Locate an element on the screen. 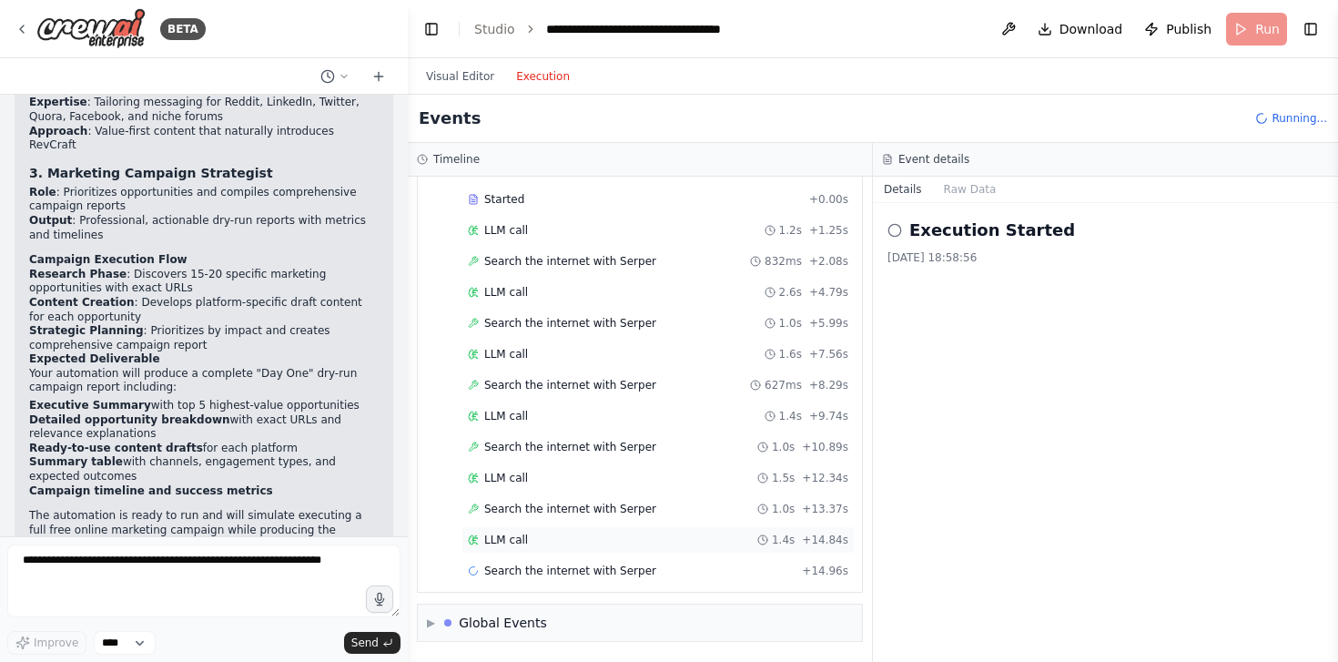 The image size is (1338, 662). a: Studio is located at coordinates (494, 29).